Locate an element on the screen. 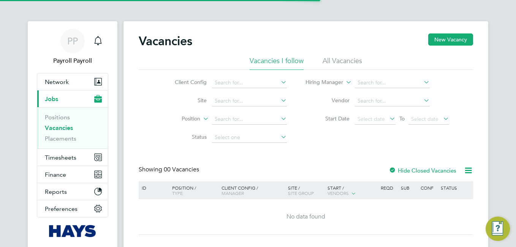 This screenshot has width=516, height=247. button: Preferences is located at coordinates (73, 208).